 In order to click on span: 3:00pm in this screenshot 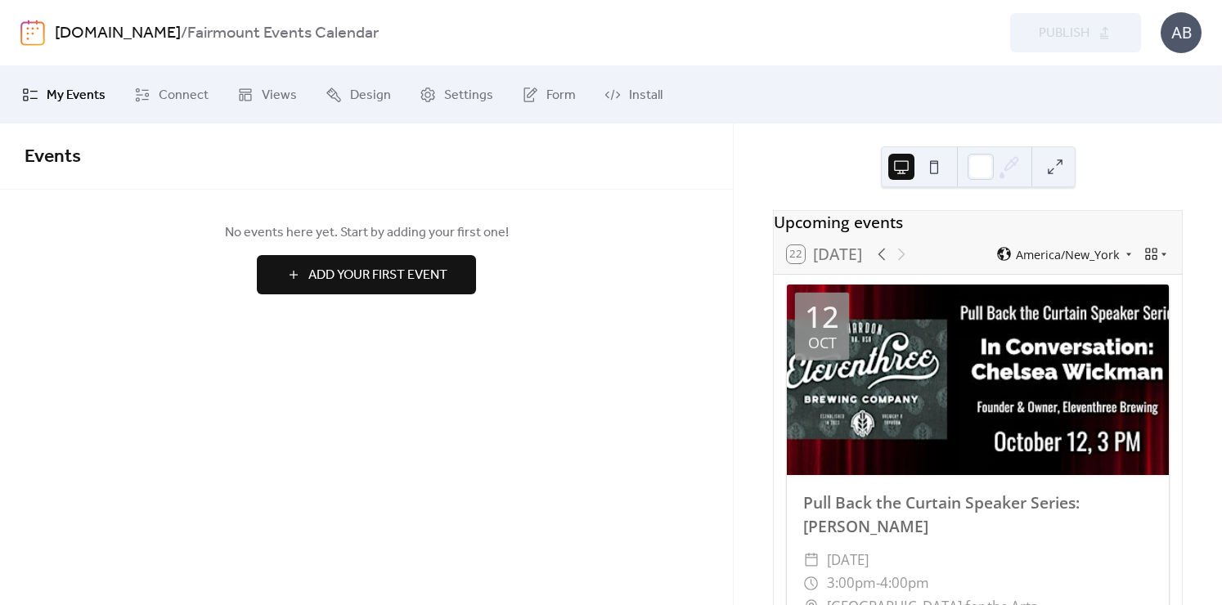, I will do `click(852, 583)`.